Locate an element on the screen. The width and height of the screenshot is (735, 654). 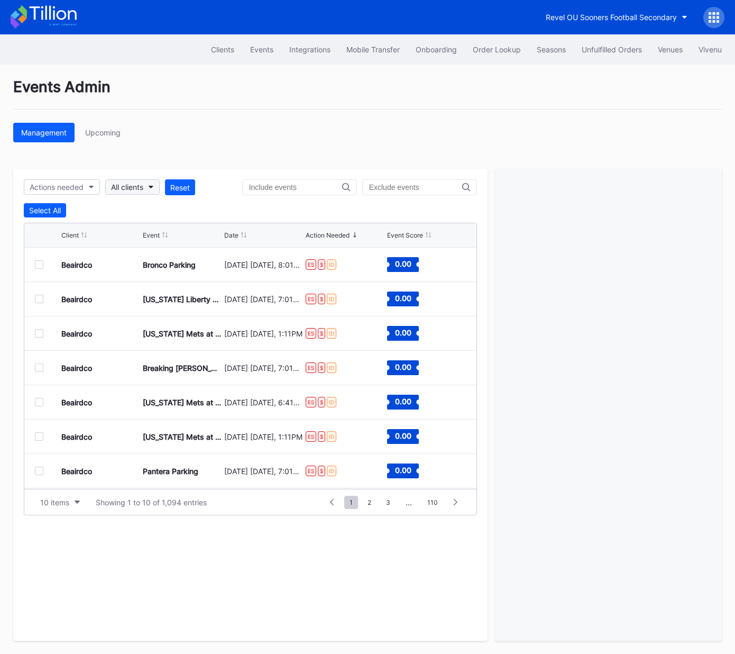
div: Vivenu is located at coordinates (710, 49).